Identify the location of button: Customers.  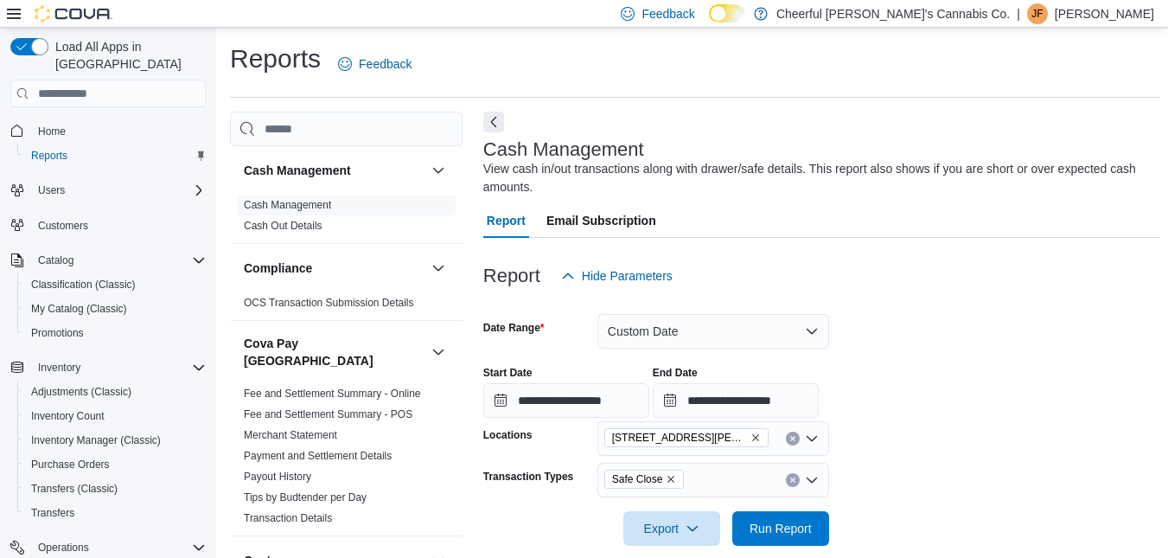
(108, 225).